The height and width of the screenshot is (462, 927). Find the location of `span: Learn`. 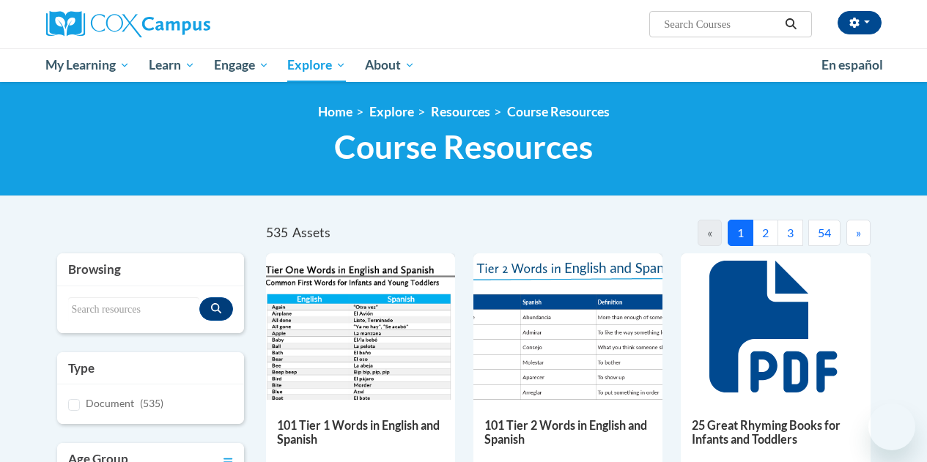

span: Learn is located at coordinates (171, 65).